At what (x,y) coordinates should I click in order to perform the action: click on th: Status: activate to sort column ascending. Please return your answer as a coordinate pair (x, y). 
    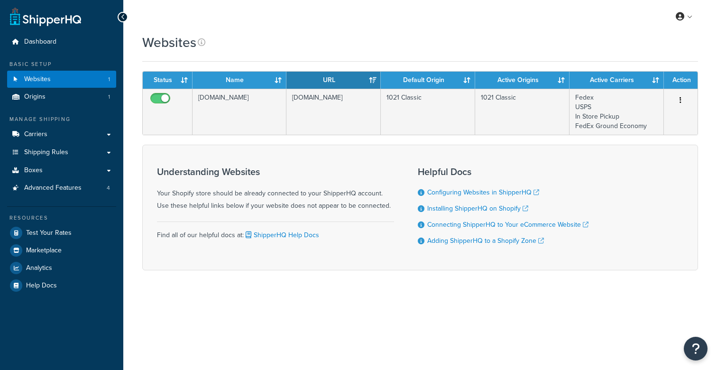
    Looking at the image, I should click on (167, 80).